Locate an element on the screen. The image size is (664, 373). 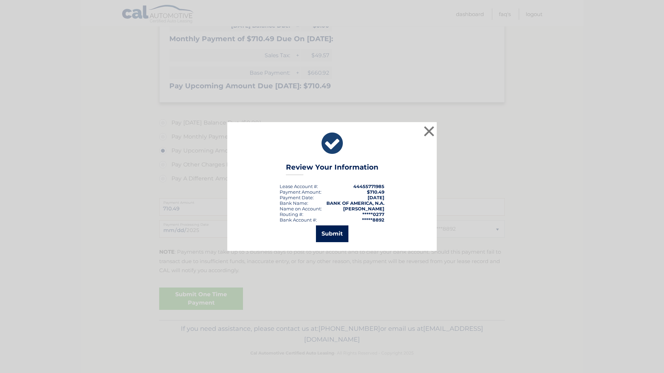
div: Lease Account #: is located at coordinates (299, 186).